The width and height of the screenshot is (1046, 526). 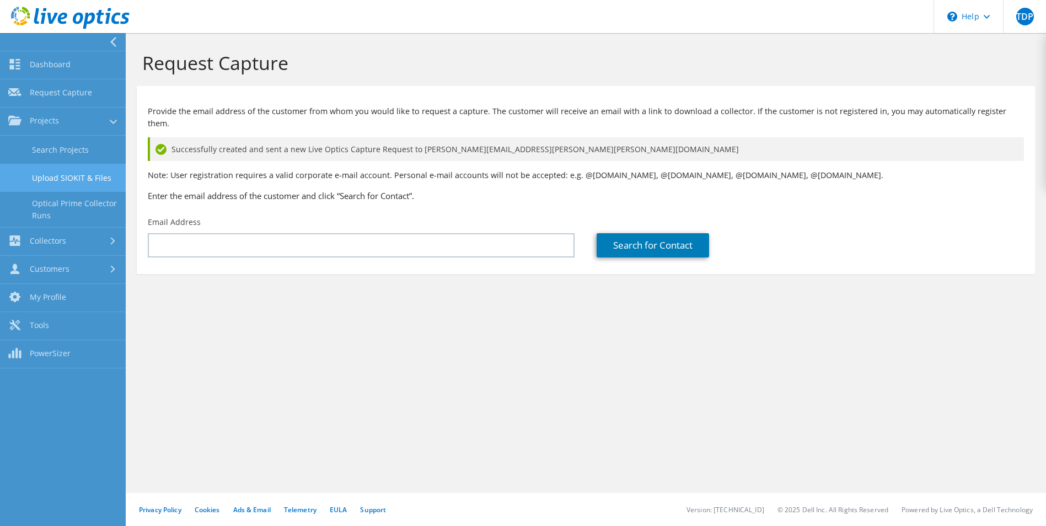 What do you see at coordinates (338, 510) in the screenshot?
I see `a: EULA` at bounding box center [338, 510].